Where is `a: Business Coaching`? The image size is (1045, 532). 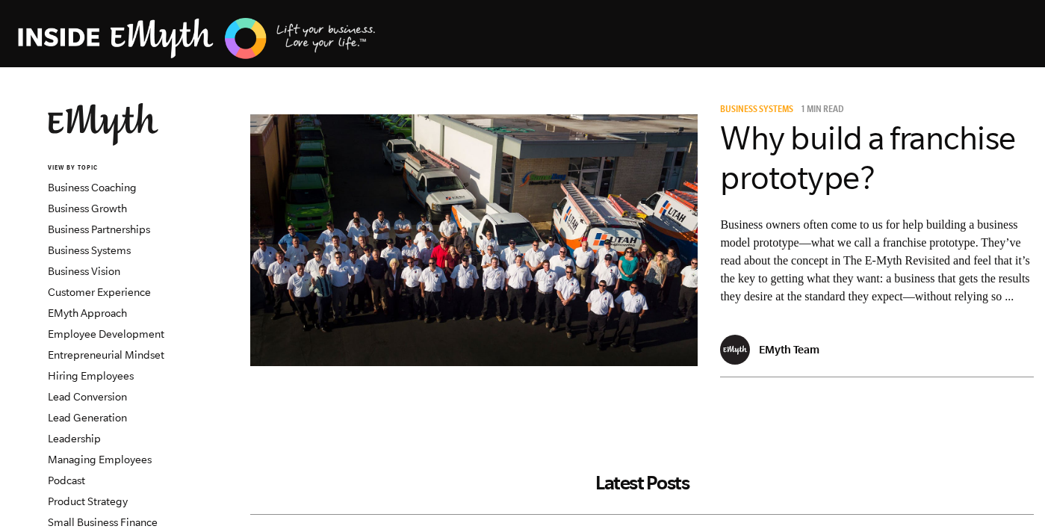 a: Business Coaching is located at coordinates (92, 187).